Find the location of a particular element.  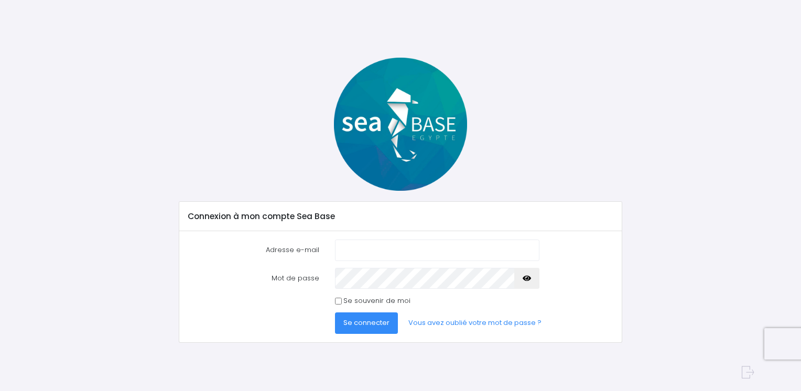

a: Vous avez oublié votre mot de passe ? is located at coordinates (475, 323).